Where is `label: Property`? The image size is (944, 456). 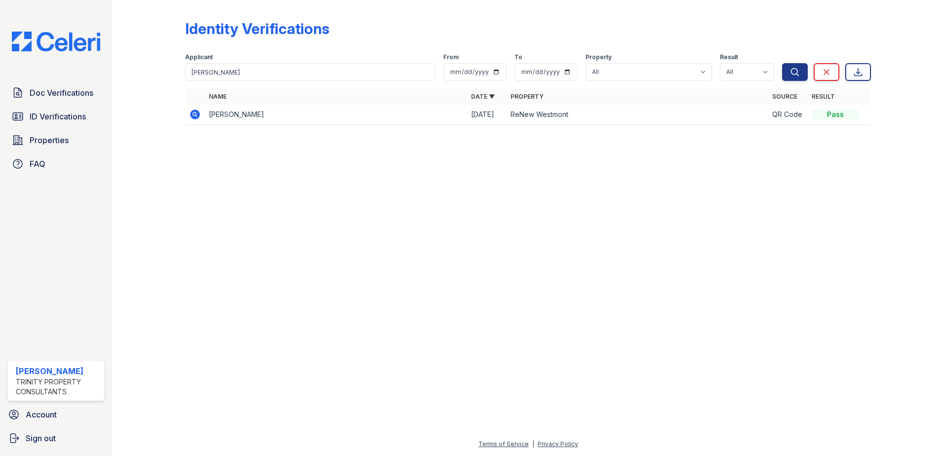 label: Property is located at coordinates (599, 57).